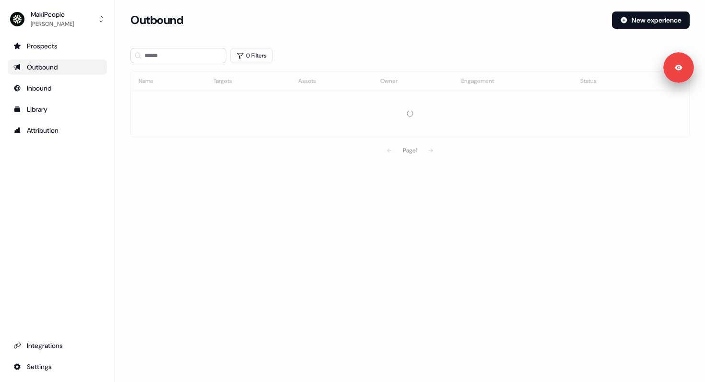 The image size is (705, 382). I want to click on div: Prospects, so click(57, 46).